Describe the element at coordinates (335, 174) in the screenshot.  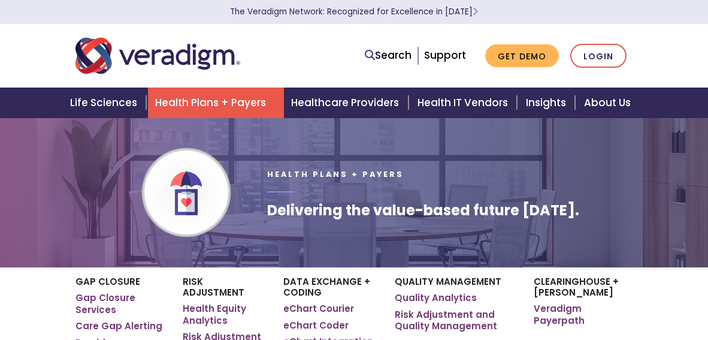
I see `span: Health Plans + Payers` at that location.